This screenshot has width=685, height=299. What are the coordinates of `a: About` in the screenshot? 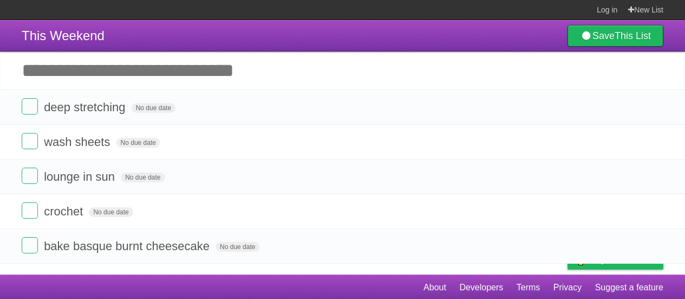 It's located at (435, 287).